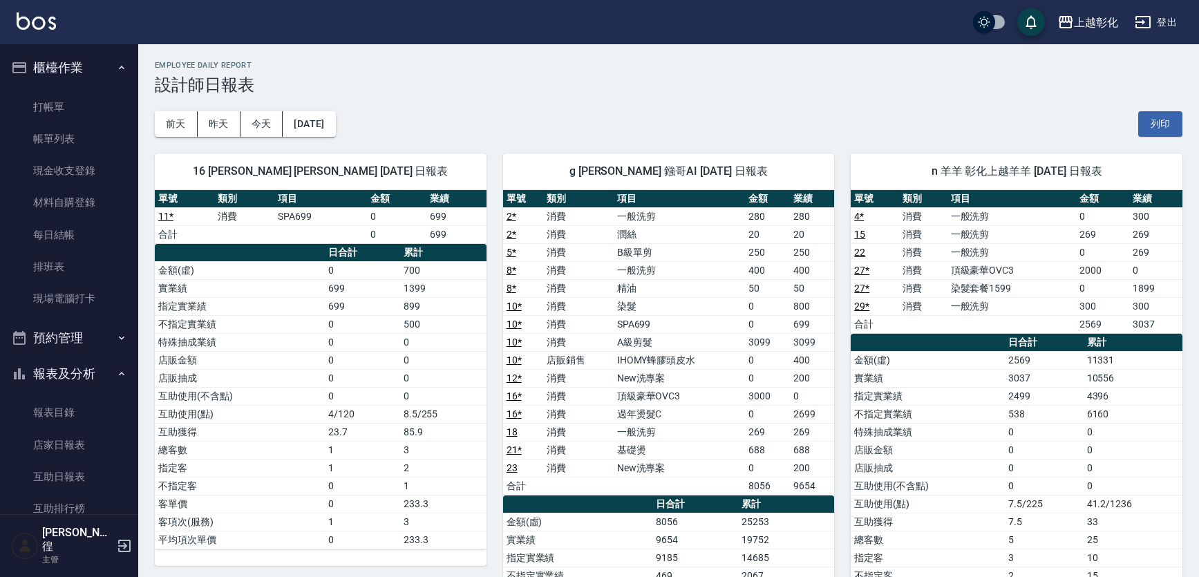 This screenshot has height=577, width=1199. Describe the element at coordinates (767, 288) in the screenshot. I see `td: 50` at that location.